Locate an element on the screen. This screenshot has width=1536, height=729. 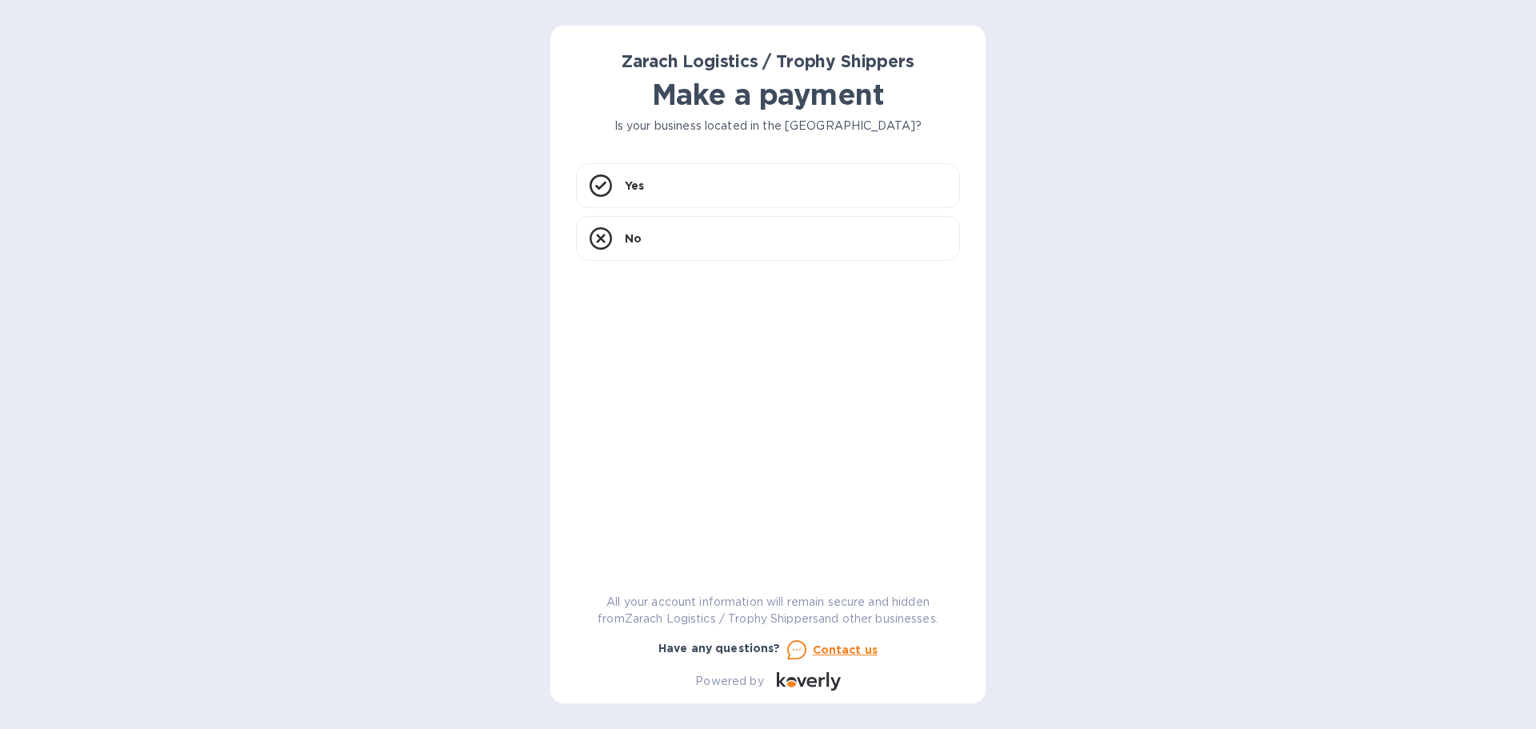
h1: Make a payment is located at coordinates (768, 94).